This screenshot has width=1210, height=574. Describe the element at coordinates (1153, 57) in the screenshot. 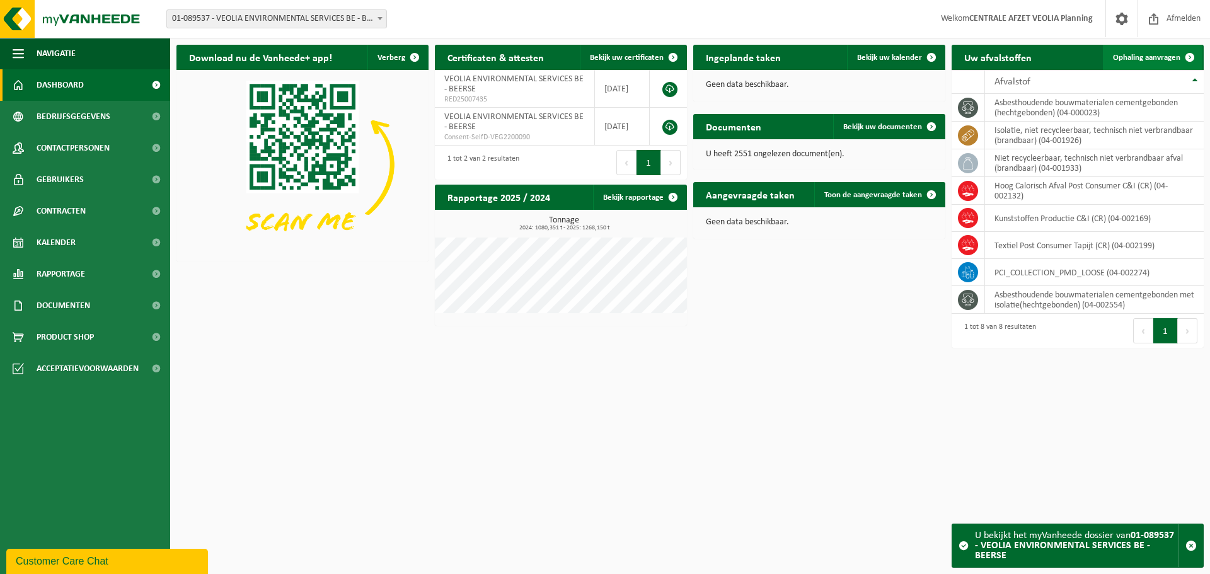

I see `a: Ophaling aanvragen` at that location.